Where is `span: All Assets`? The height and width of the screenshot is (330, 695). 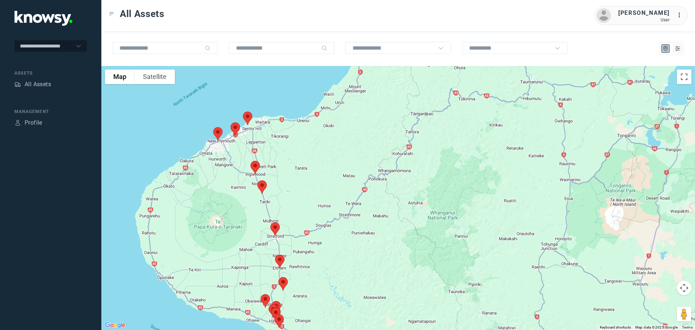 span: All Assets is located at coordinates (142, 14).